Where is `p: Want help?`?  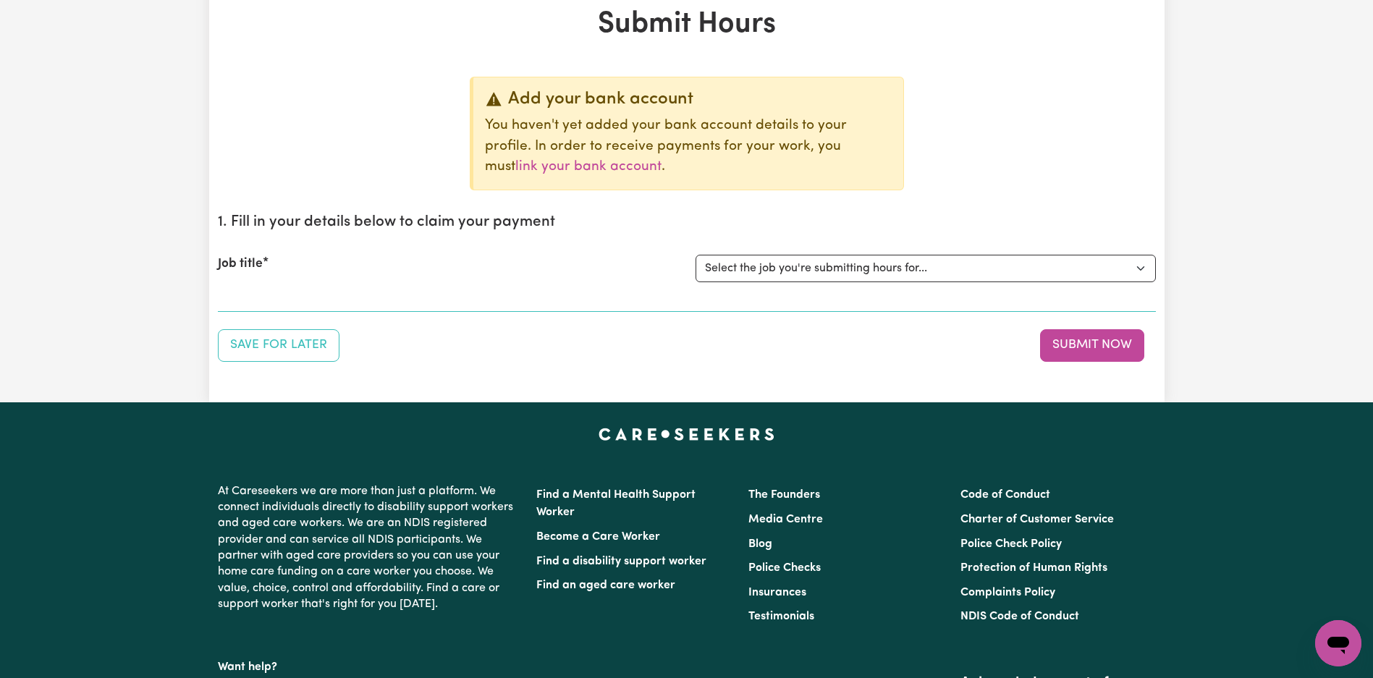
p: Want help? is located at coordinates (368, 664).